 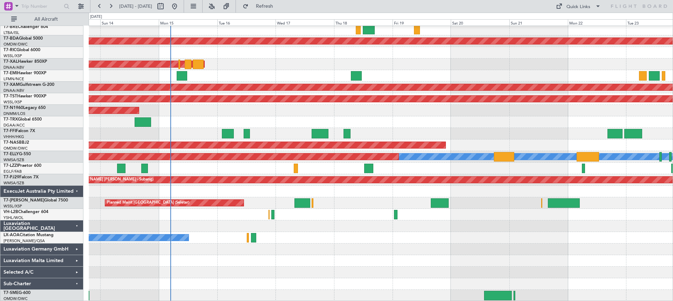 I want to click on span: T7-NAS, so click(x=11, y=143).